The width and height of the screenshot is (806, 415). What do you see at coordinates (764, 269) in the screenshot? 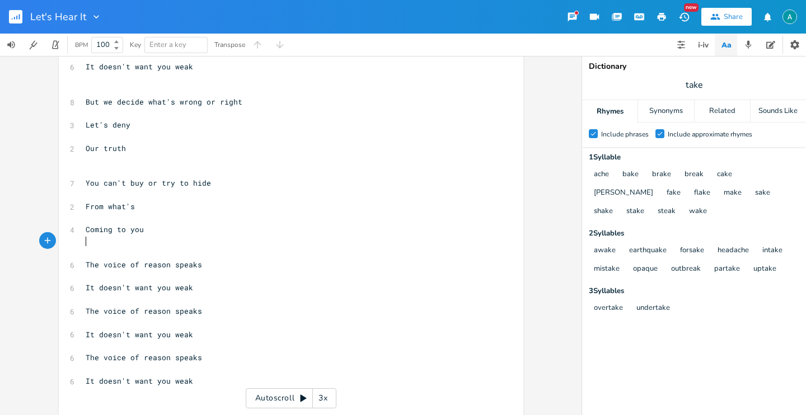
I see `button: uptake` at bounding box center [764, 269].